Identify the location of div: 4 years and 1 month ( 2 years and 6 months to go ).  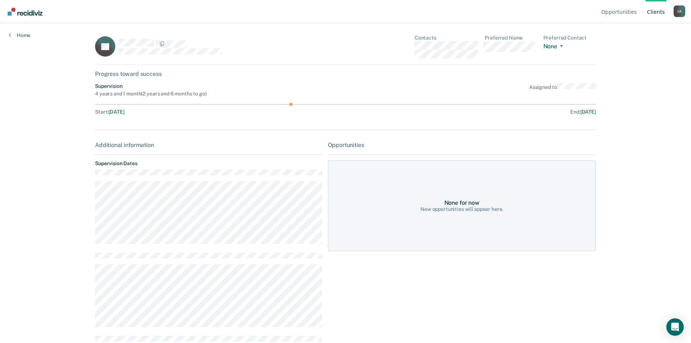
(151, 94).